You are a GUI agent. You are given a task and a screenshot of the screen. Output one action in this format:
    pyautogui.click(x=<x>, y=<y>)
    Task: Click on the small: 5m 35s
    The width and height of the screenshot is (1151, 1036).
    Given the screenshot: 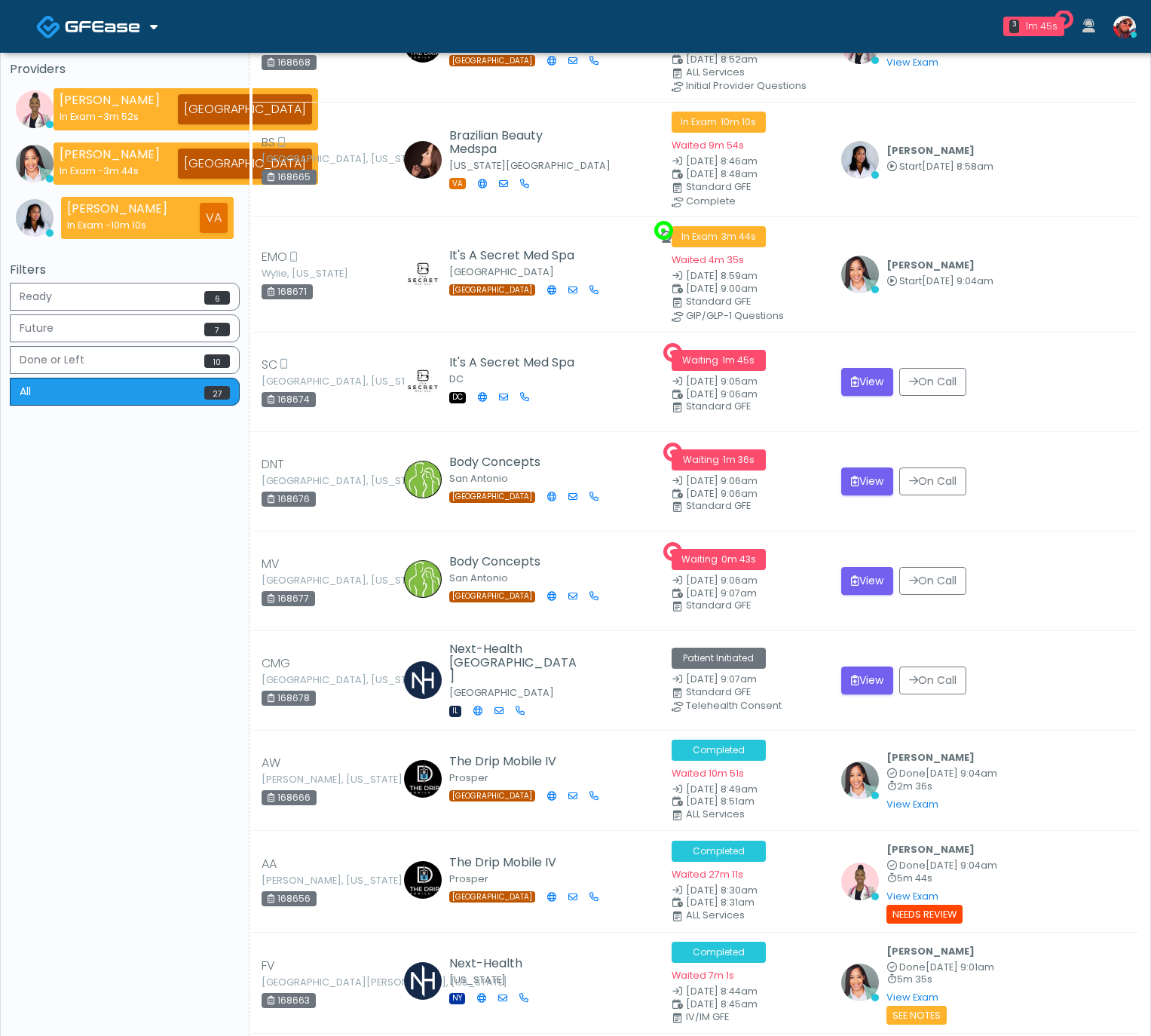 What is the action you would take?
    pyautogui.click(x=940, y=979)
    